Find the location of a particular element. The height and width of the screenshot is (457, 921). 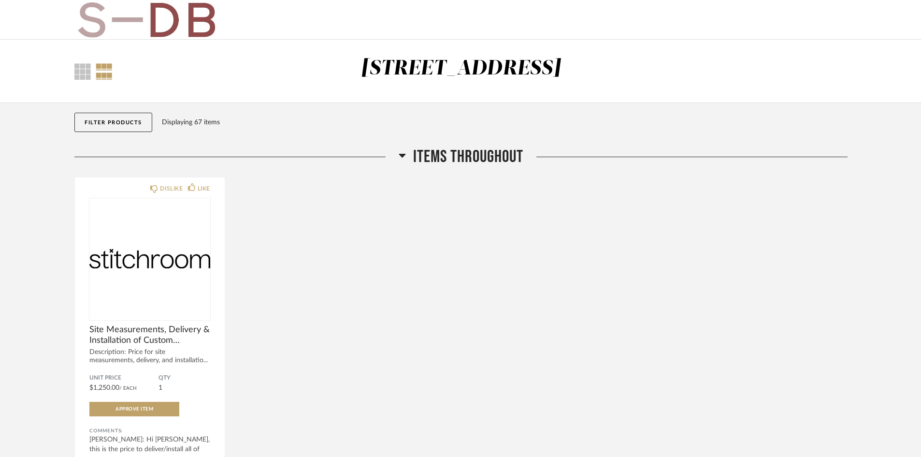

span: Site Measurements, Delivery & Installation of Custom Upholstery is located at coordinates (150, 335).